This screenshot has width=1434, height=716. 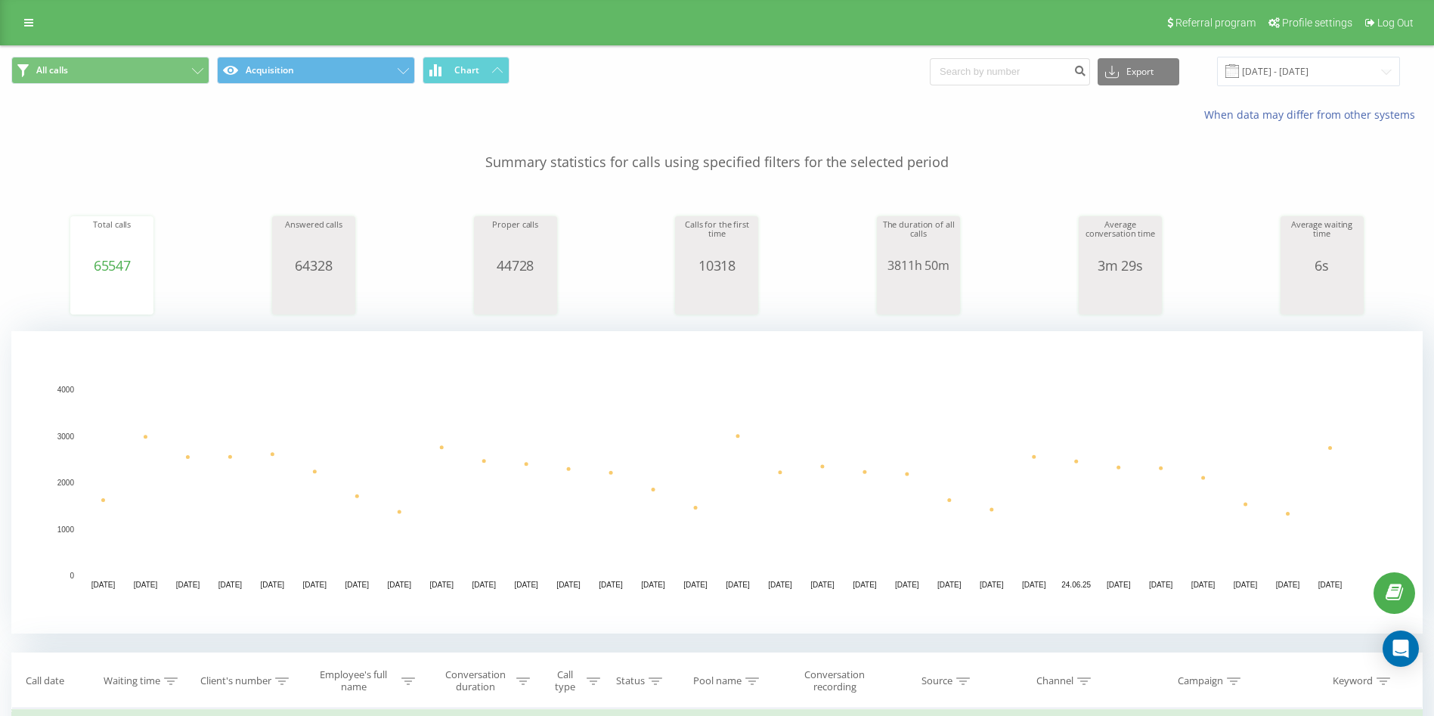 What do you see at coordinates (565, 681) in the screenshot?
I see `div: Call type` at bounding box center [565, 681].